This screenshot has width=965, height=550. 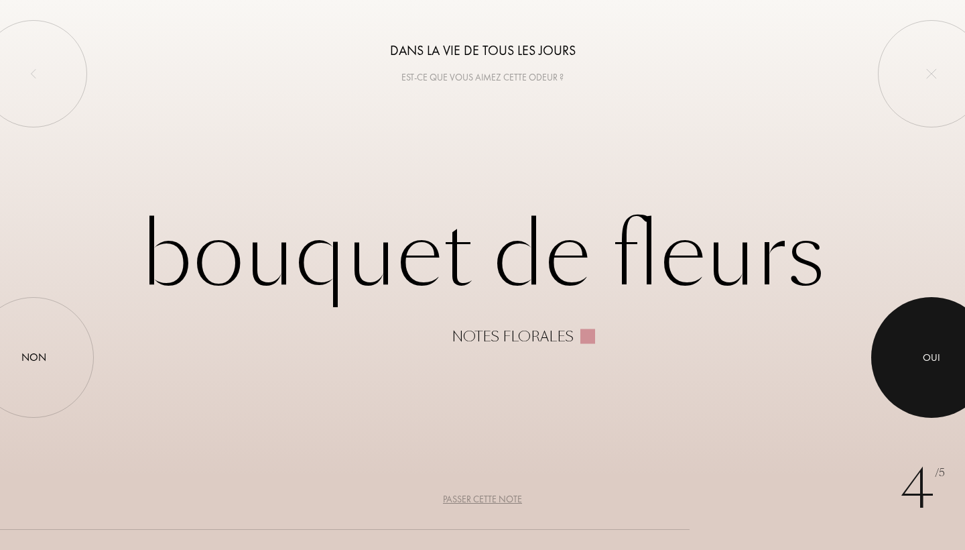 I want to click on span: /5, so click(x=940, y=473).